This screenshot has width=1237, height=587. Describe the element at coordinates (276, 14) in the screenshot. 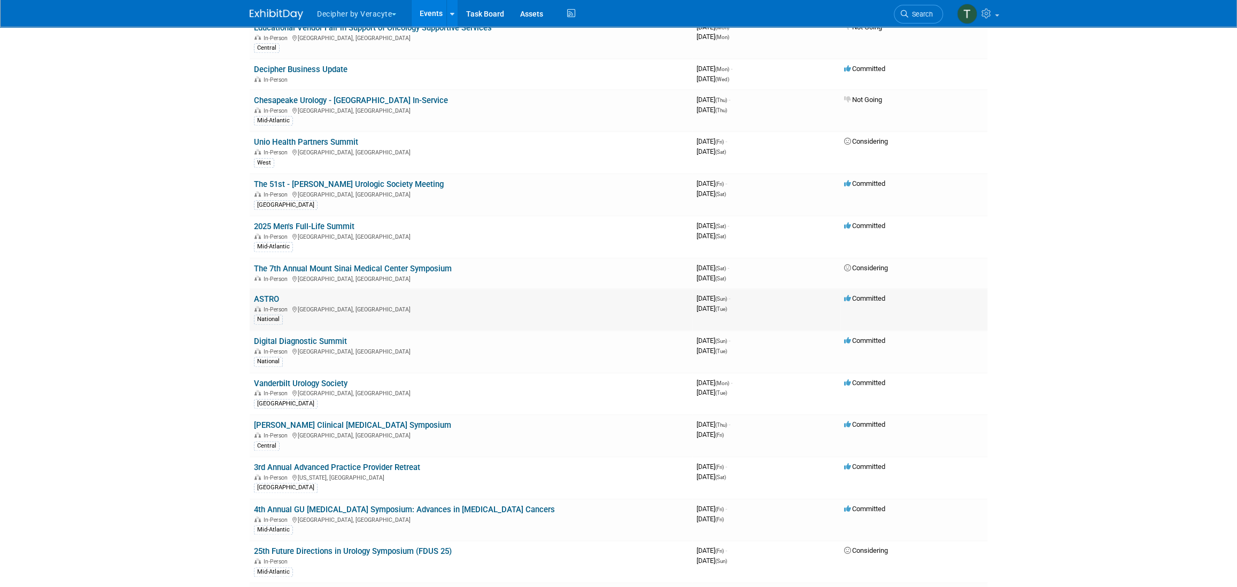

I see `img: ExhibitDay` at that location.